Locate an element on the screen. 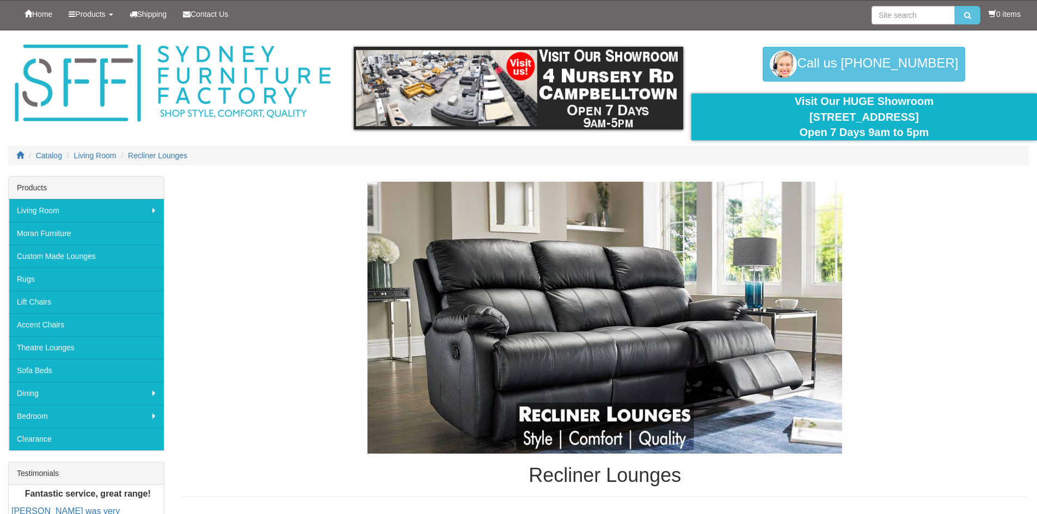 This screenshot has height=514, width=1037. a: Custom Made Lounges is located at coordinates (86, 256).